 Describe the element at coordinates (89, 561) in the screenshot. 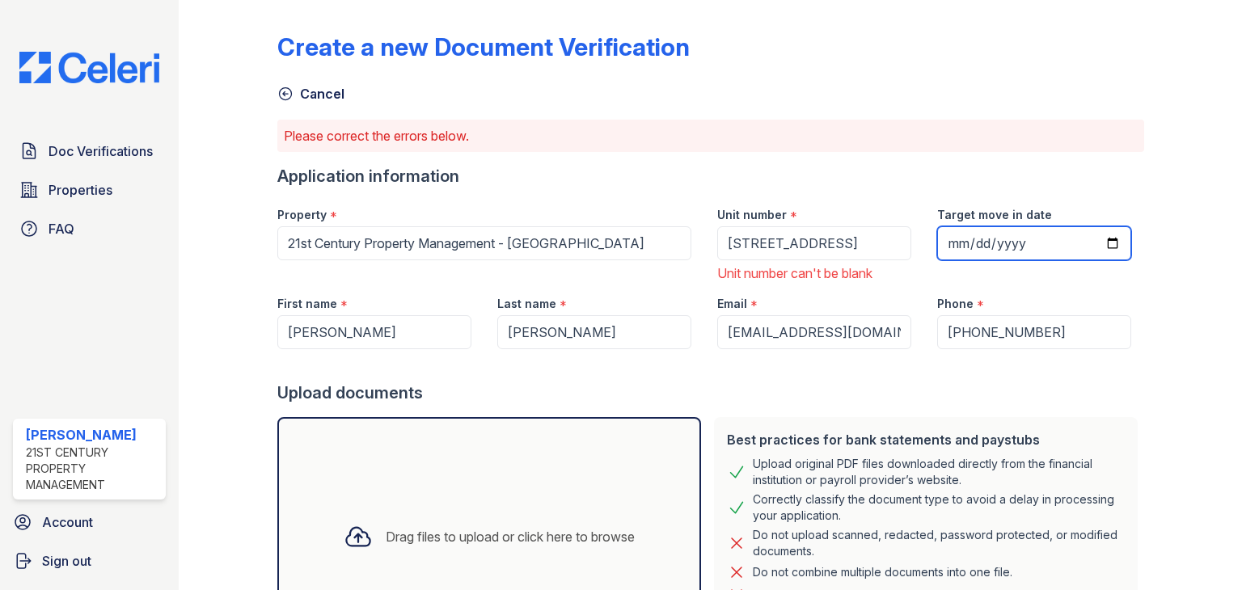

I see `button: Sign out` at that location.